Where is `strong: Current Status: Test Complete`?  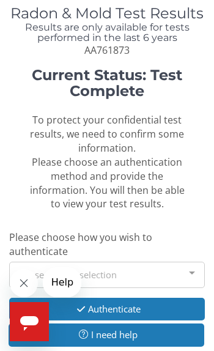
strong: Current Status: Test Complete is located at coordinates (107, 82).